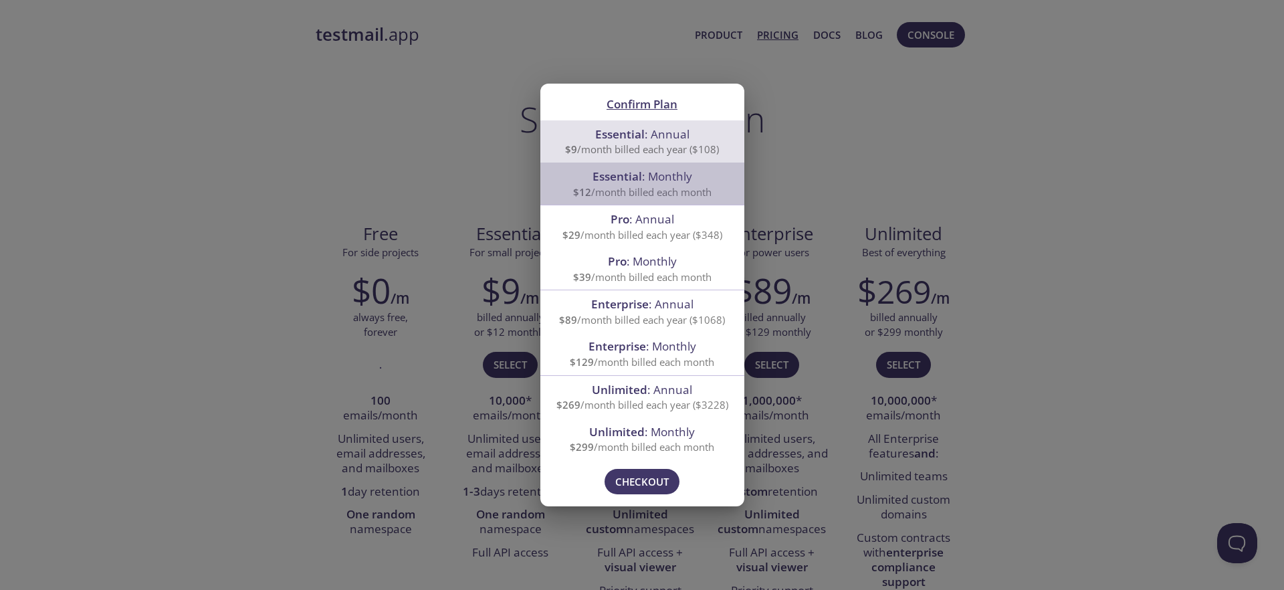 The image size is (1284, 590). I want to click on span: /month billed each year ($3228), so click(642, 404).